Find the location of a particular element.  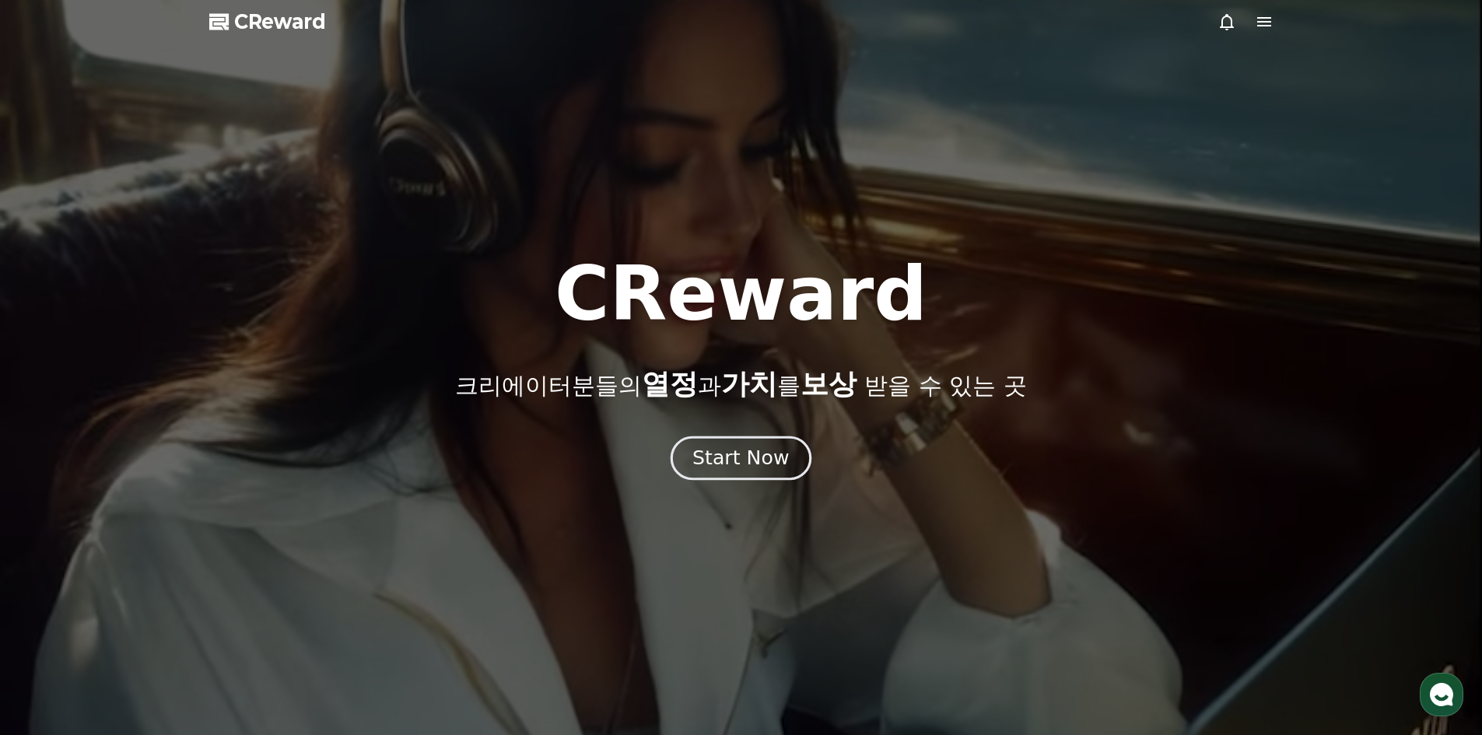

span: 설정 is located at coordinates (250, 523).